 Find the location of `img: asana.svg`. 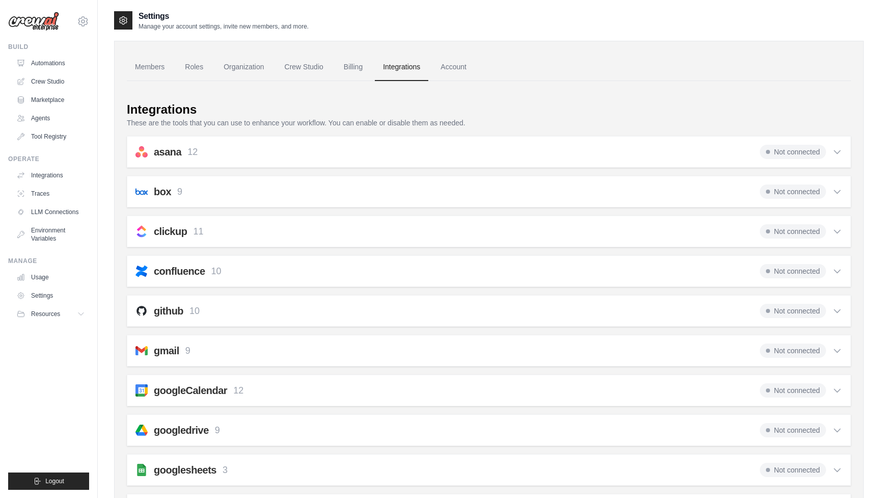

img: asana.svg is located at coordinates (142, 152).